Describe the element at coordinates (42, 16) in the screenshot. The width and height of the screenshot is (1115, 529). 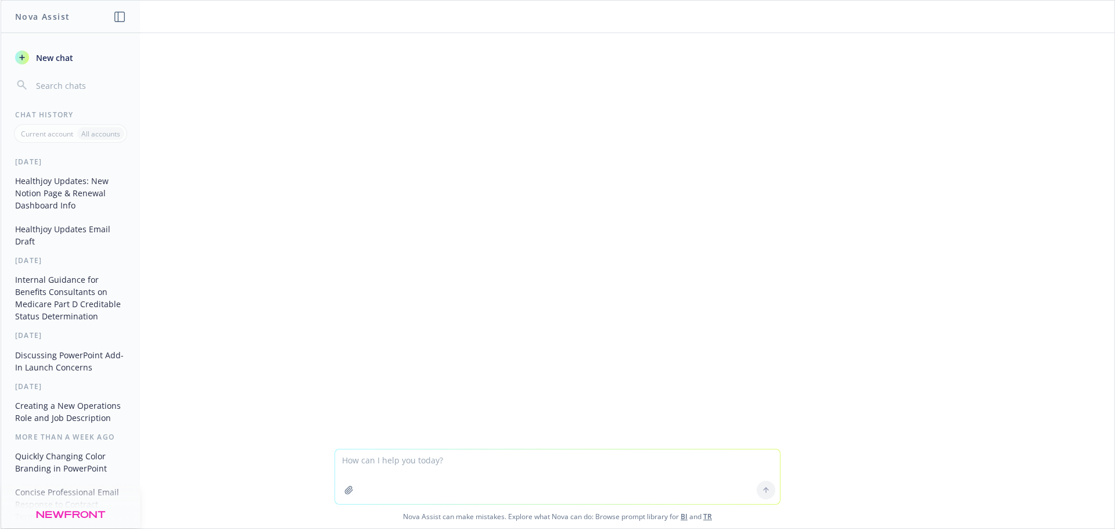
I see `h1: Nova Assist` at that location.